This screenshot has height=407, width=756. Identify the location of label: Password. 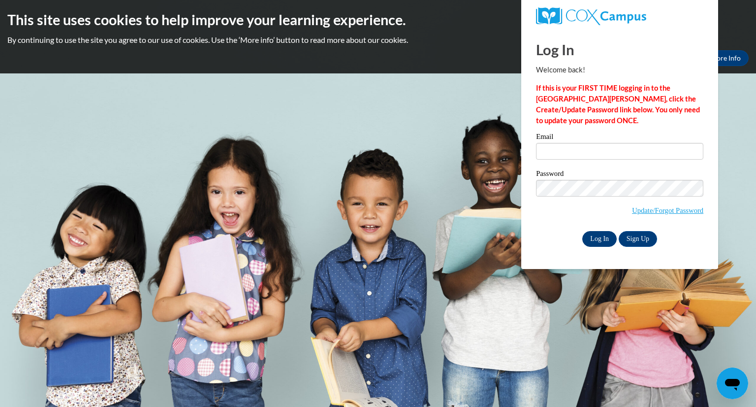
(620, 175).